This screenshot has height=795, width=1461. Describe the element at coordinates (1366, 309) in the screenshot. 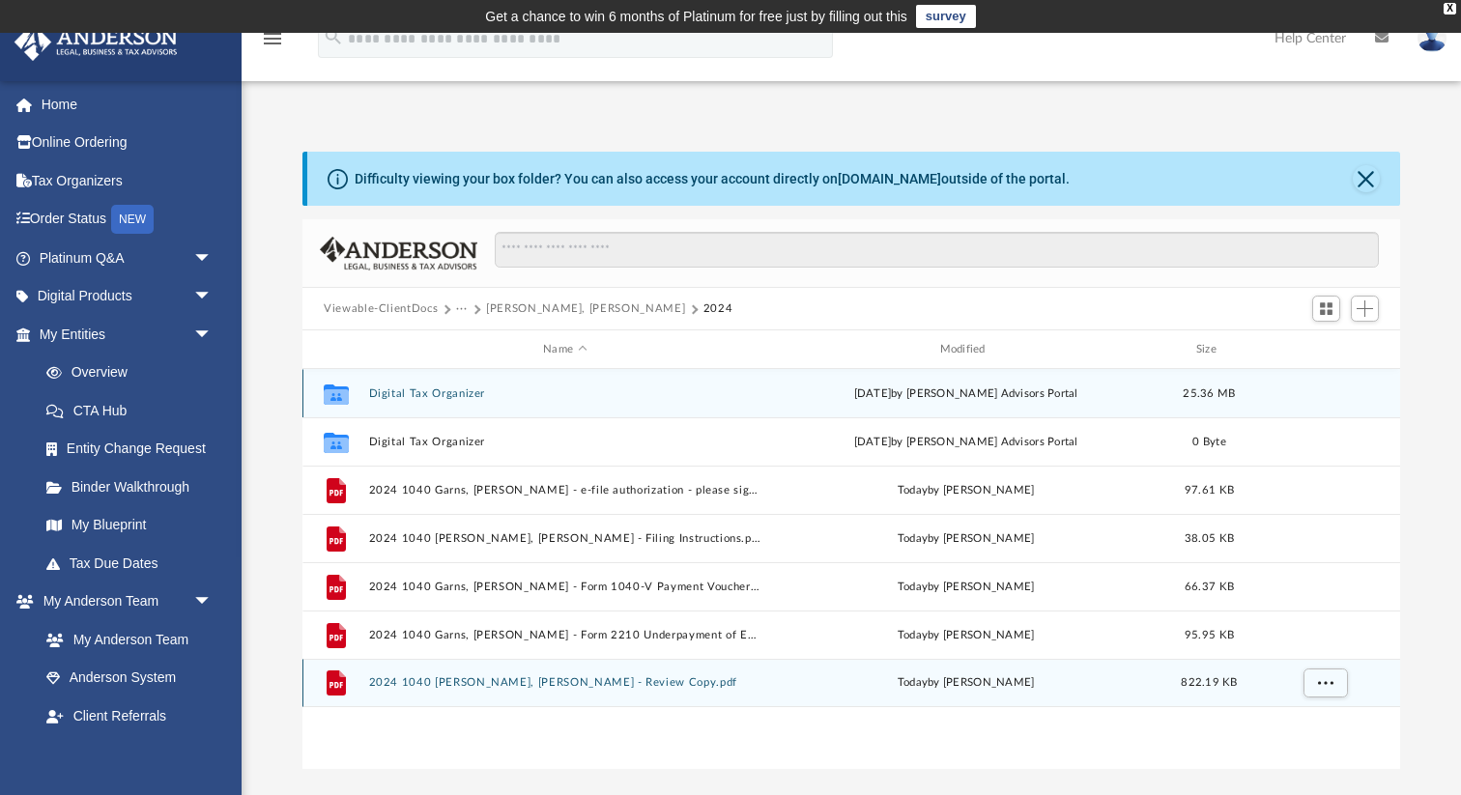

I see `button: Add` at that location.